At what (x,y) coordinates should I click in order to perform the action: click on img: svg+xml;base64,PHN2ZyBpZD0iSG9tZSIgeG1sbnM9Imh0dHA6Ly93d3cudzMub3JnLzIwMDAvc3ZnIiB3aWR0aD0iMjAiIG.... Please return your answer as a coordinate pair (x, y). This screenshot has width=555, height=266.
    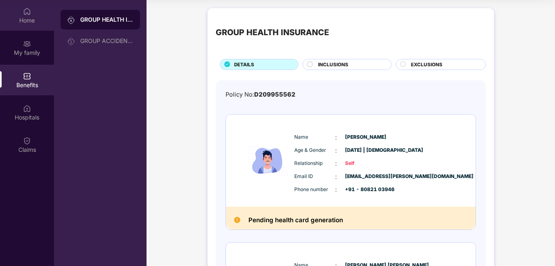
    Looking at the image, I should click on (27, 11).